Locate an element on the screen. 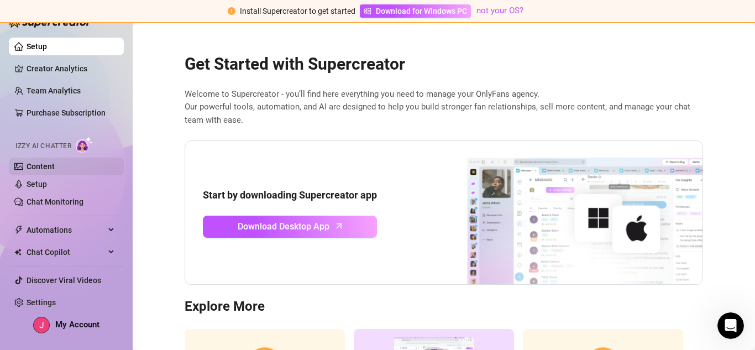  a: Download for Windows PC is located at coordinates (415, 11).